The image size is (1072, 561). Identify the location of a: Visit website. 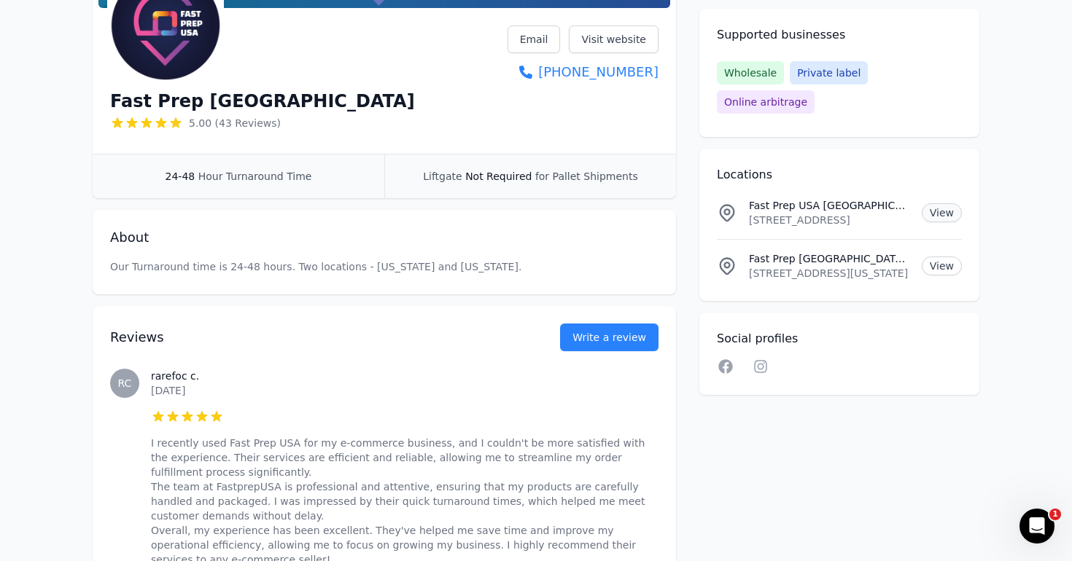
(613, 39).